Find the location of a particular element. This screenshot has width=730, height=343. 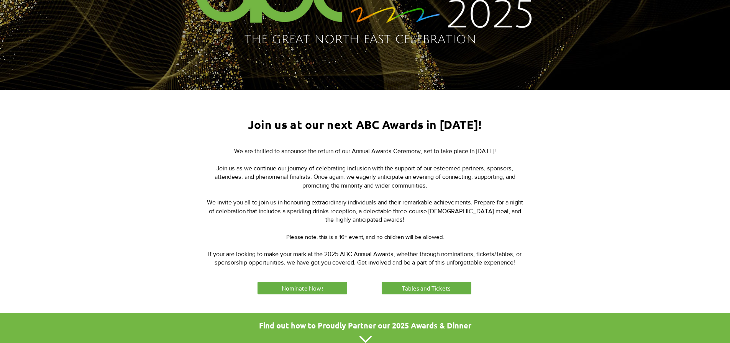

a: Nominate Now! is located at coordinates (302, 288).